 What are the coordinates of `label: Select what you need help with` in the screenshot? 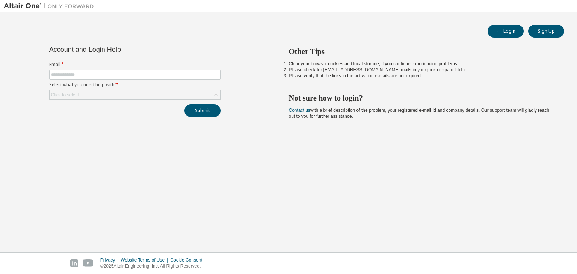 It's located at (135, 85).